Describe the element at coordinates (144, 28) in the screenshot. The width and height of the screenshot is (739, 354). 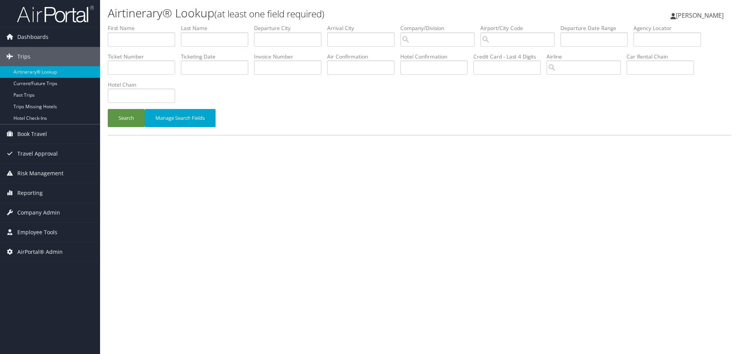
I see `label: First Name` at that location.